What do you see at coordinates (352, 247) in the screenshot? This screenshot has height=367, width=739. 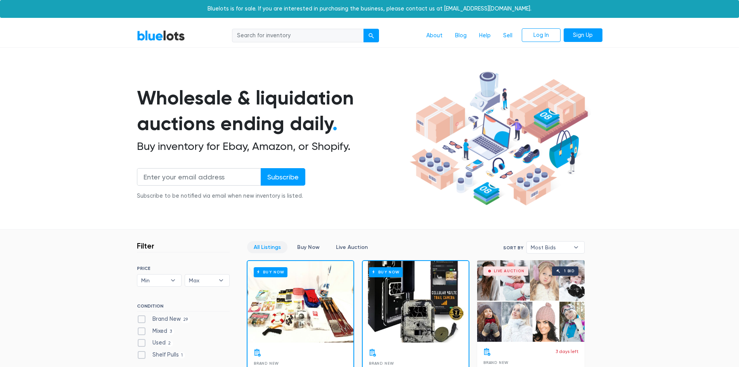 I see `a: Live Auction` at bounding box center [352, 247].